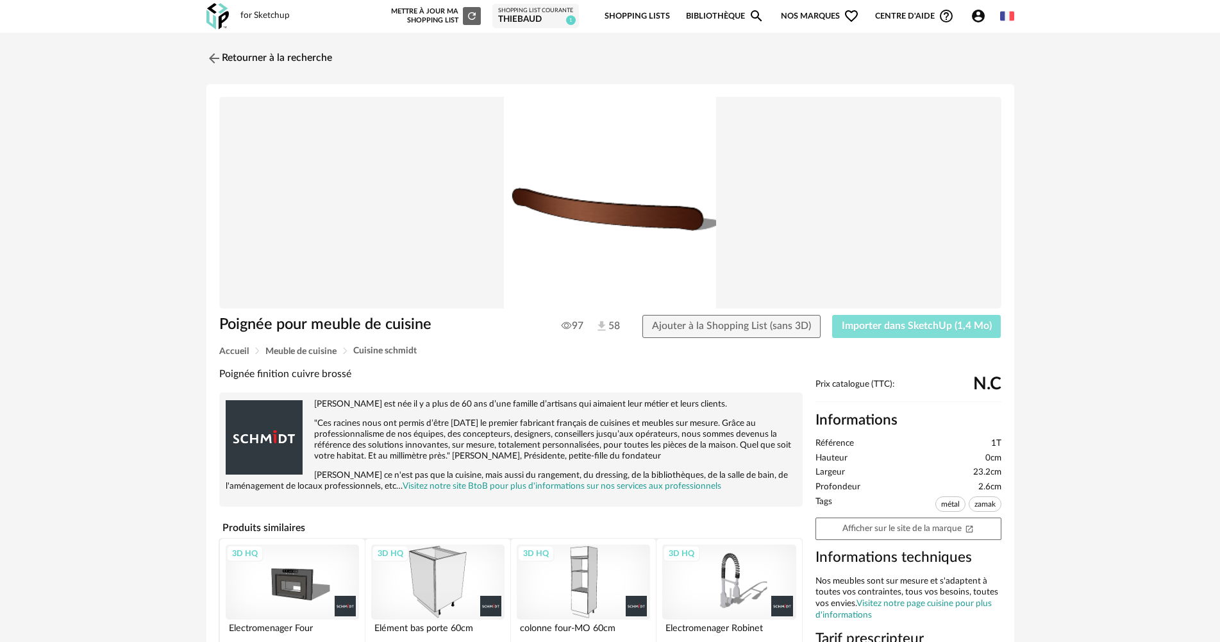 This screenshot has width=1220, height=642. What do you see at coordinates (838, 487) in the screenshot?
I see `span: Profondeur` at bounding box center [838, 487].